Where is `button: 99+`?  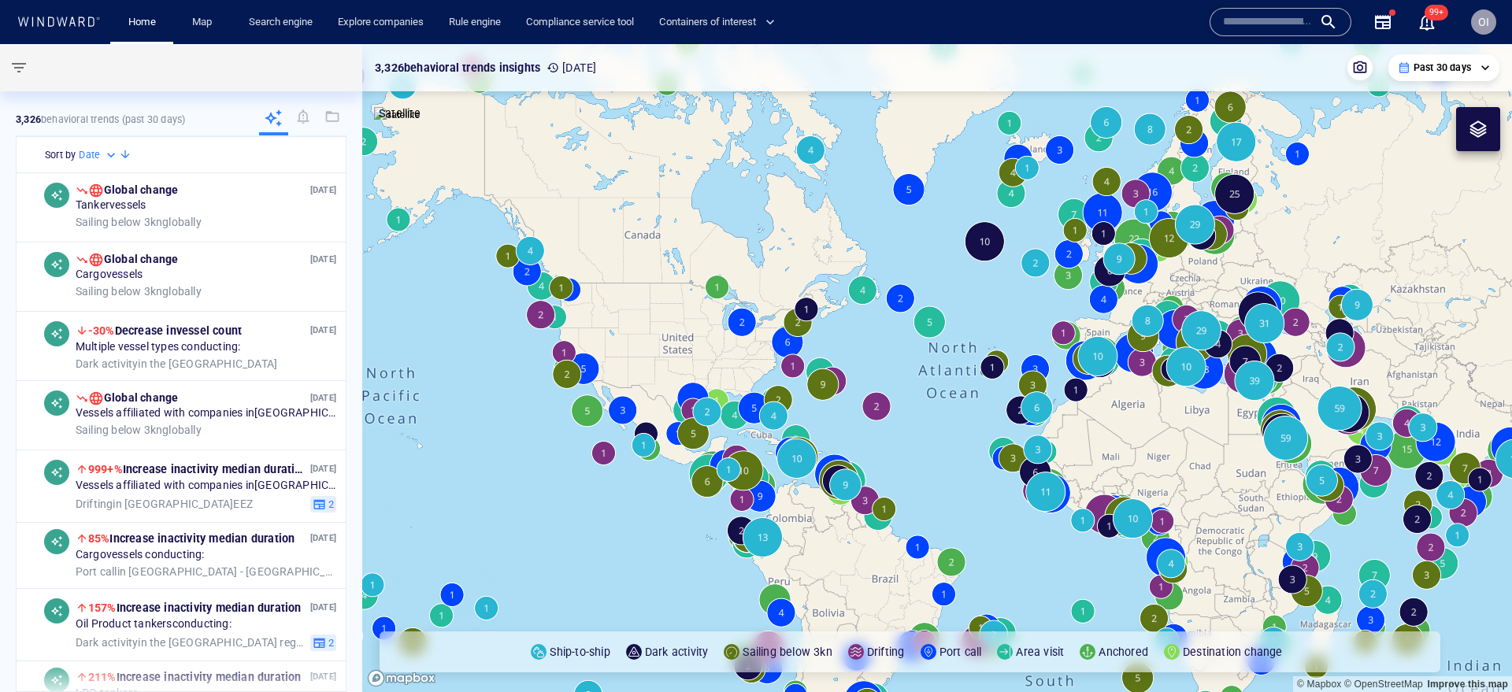
button: 99+ is located at coordinates (1427, 22).